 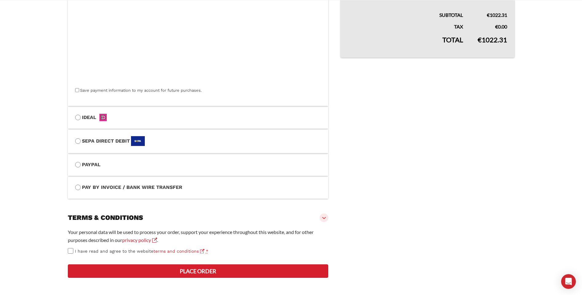 I want to click on label: Pay by Invoice / Bank Wire Transfer, so click(x=198, y=188).